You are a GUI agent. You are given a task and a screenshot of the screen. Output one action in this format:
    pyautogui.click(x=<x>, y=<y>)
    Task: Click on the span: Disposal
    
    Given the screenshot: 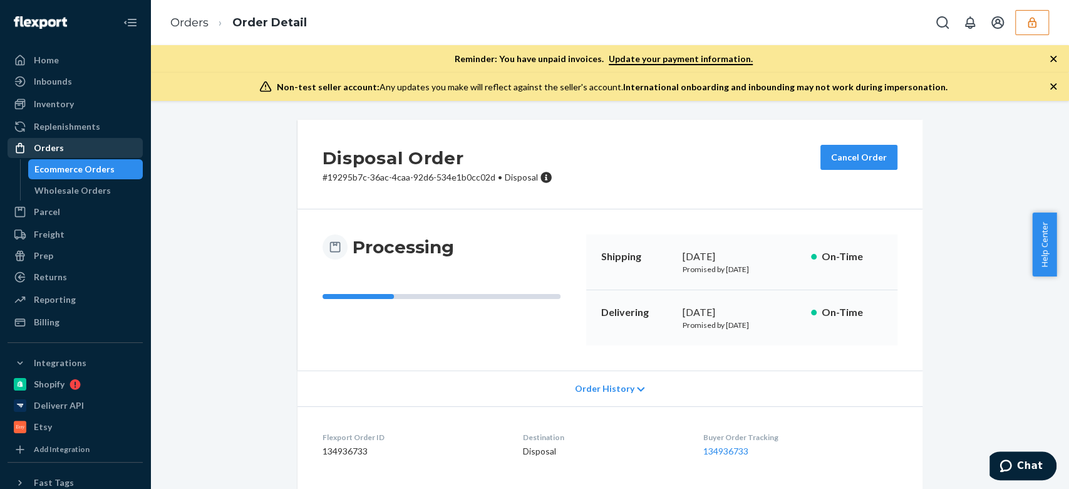 What is the action you would take?
    pyautogui.click(x=521, y=177)
    